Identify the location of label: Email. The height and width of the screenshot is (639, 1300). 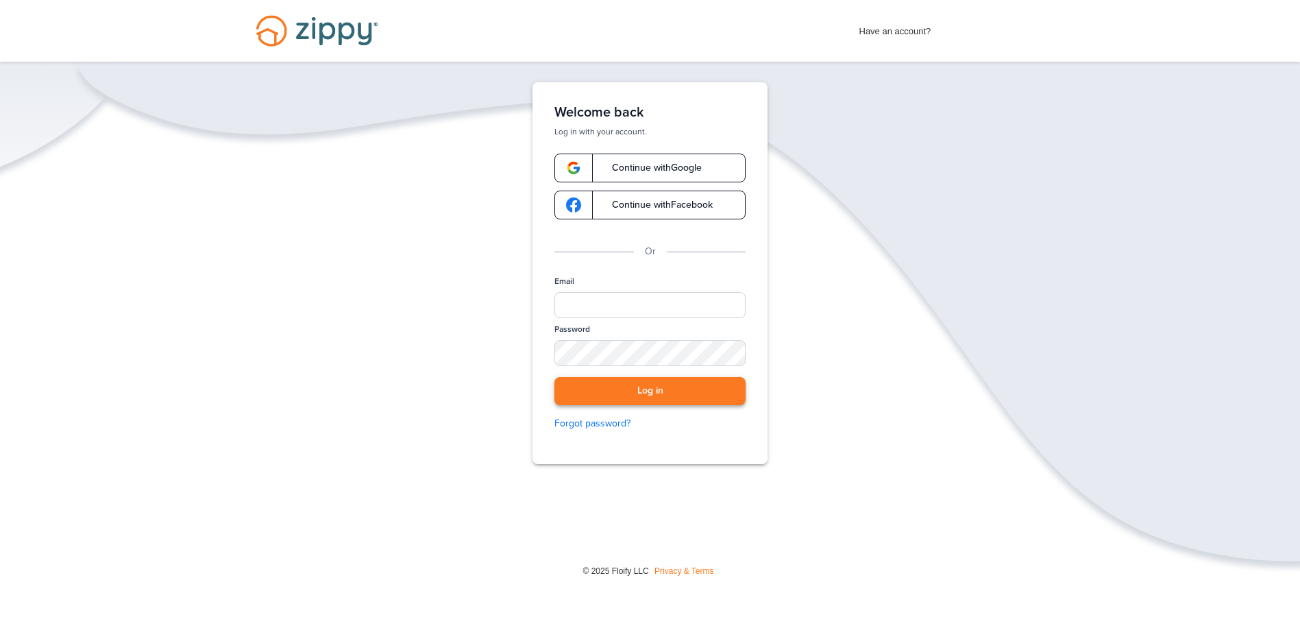
(564, 281).